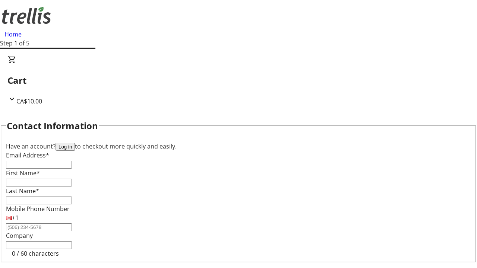 This screenshot has height=268, width=477. I want to click on label: First Name*, so click(23, 173).